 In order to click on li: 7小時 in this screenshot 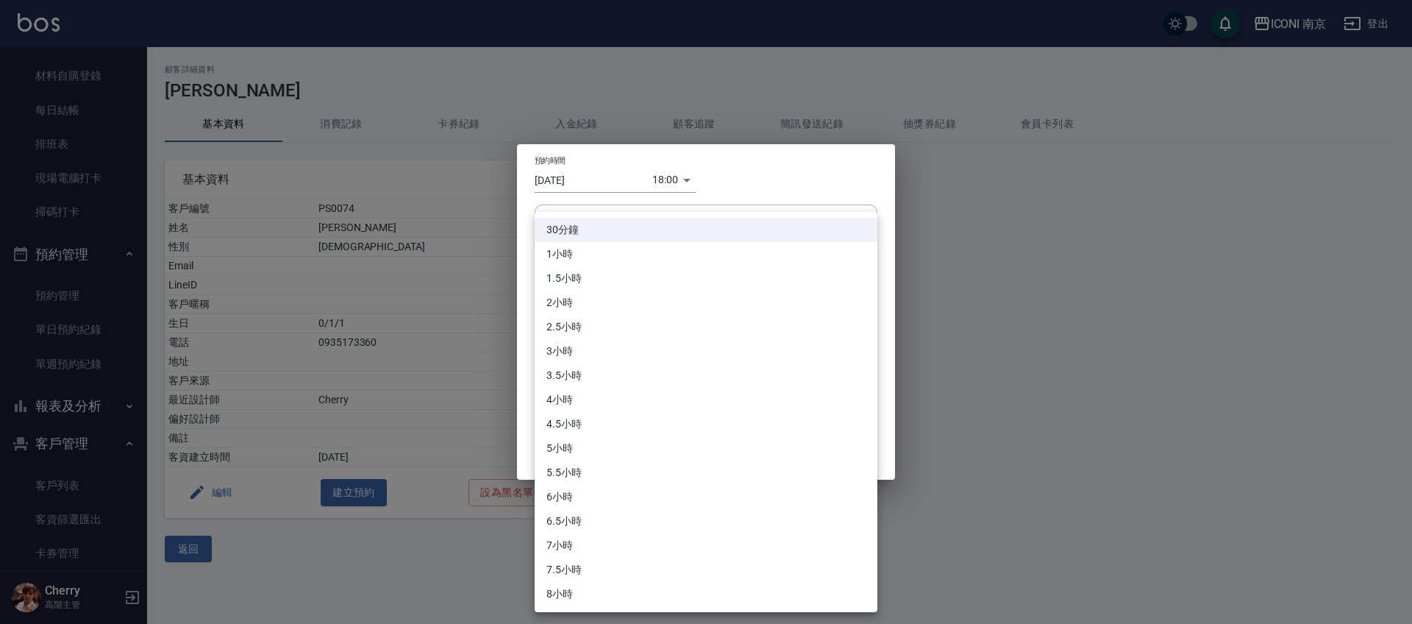, I will do `click(706, 545)`.